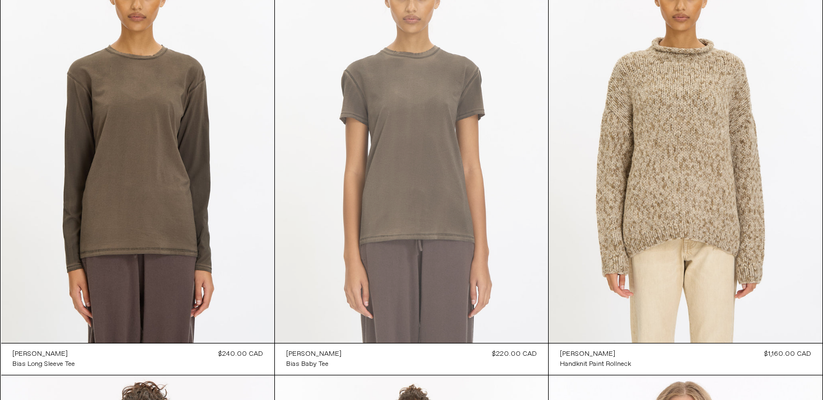 Image resolution: width=823 pixels, height=400 pixels. Describe the element at coordinates (44, 364) in the screenshot. I see `div: Bias Long Sleeve Tee` at that location.